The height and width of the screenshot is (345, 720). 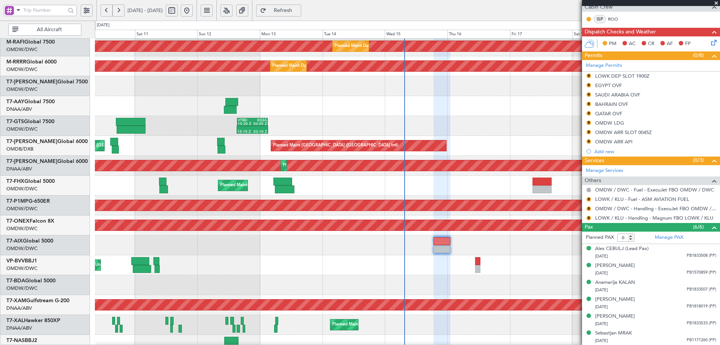 What do you see at coordinates (622, 249) in the screenshot?
I see `div: Ales CEBULJ (Lead Pax)` at bounding box center [622, 249].